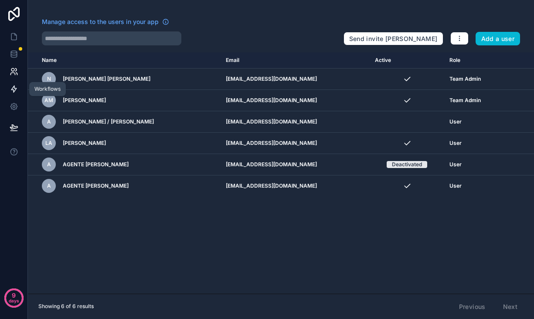  I want to click on span: Manage access to the users in your app, so click(100, 22).